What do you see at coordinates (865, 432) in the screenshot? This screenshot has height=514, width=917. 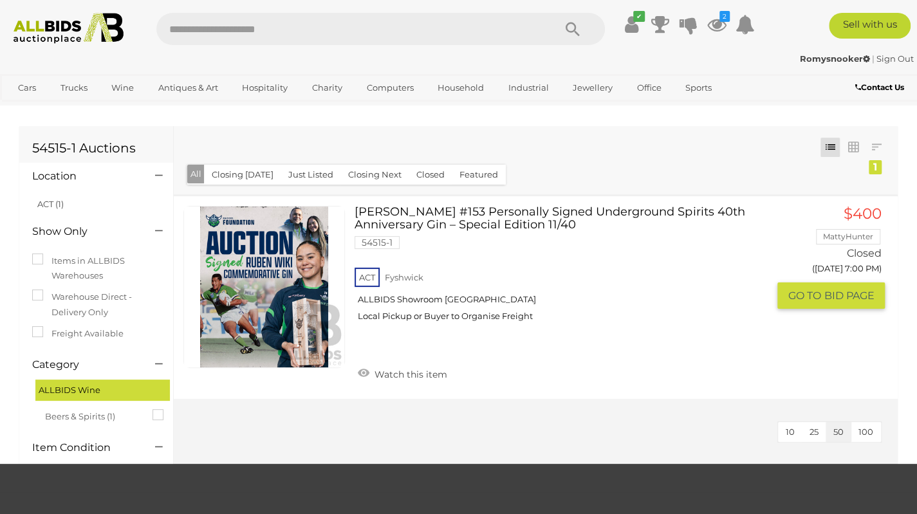 I see `button: 100` at bounding box center [865, 432].